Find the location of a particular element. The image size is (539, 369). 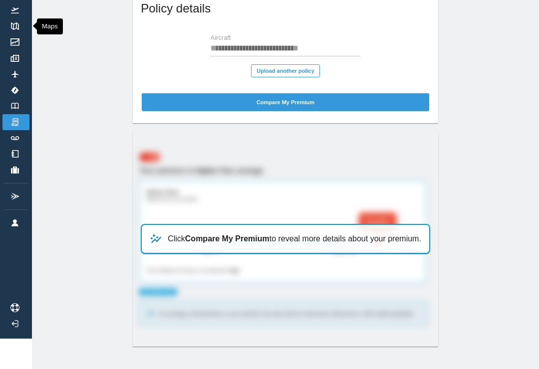

label: Aircraft is located at coordinates (220, 38).